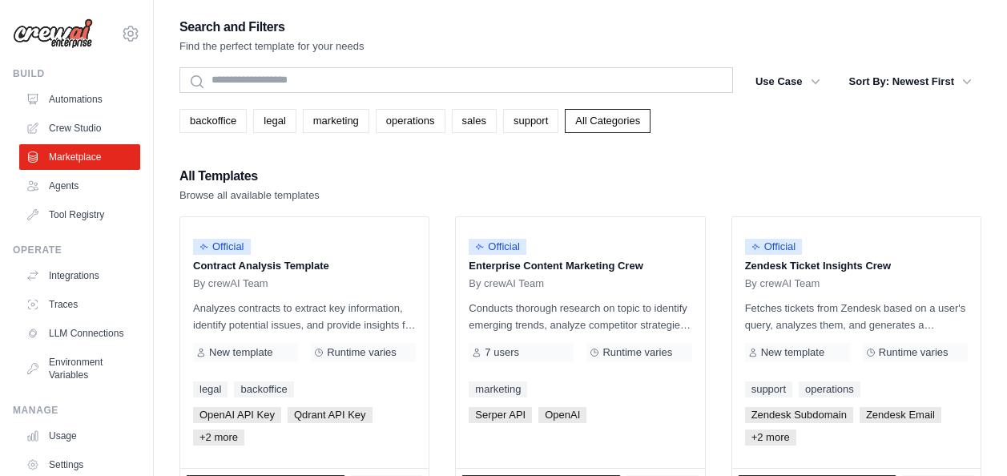 Image resolution: width=1007 pixels, height=476 pixels. Describe the element at coordinates (788, 82) in the screenshot. I see `button: Use Case` at that location.